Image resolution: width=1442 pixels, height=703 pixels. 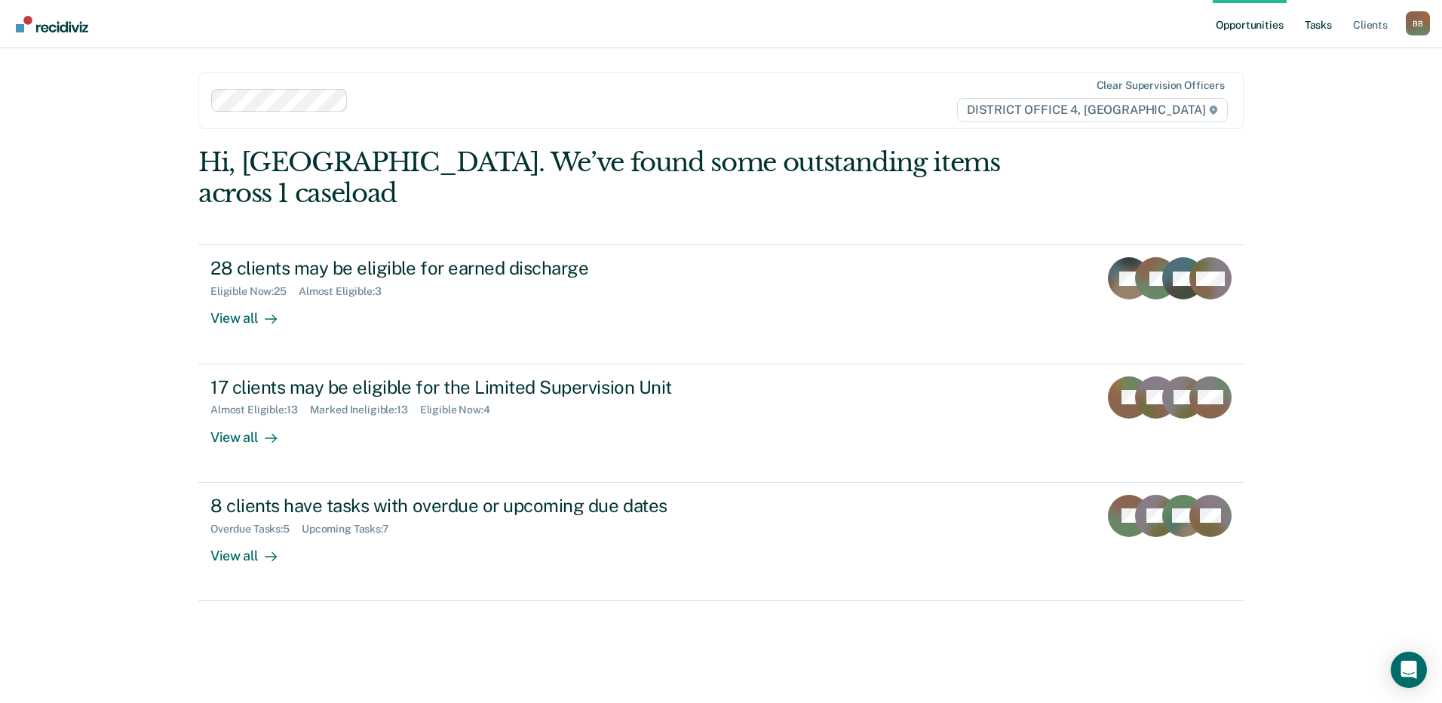 What do you see at coordinates (1409, 670) in the screenshot?
I see `div: Open Intercom Messenger` at bounding box center [1409, 670].